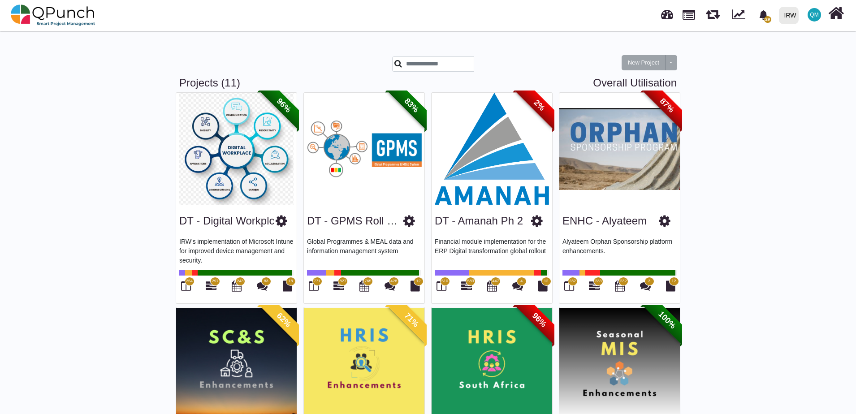 This screenshot has width=856, height=414. I want to click on span: 29, so click(767, 19).